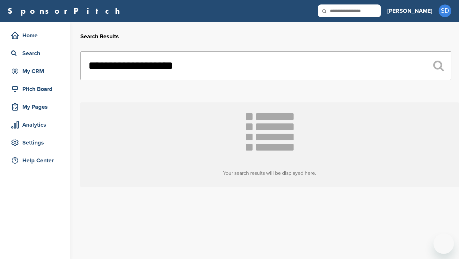  Describe the element at coordinates (35, 107) in the screenshot. I see `a: My Pages` at that location.